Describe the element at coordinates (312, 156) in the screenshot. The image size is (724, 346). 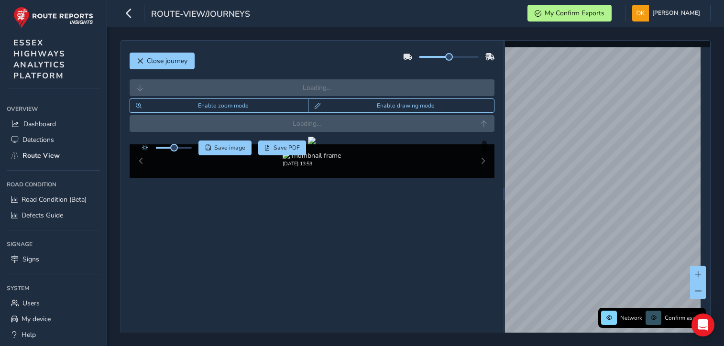
I see `img: Thumbnail frame` at that location.